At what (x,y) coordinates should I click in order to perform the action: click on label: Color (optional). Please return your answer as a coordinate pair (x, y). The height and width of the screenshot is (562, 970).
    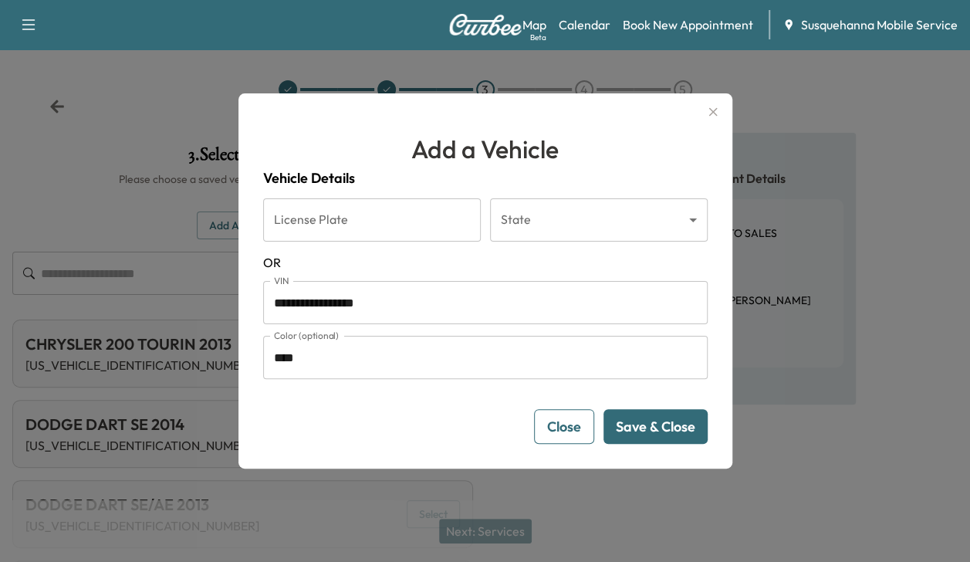
    Looking at the image, I should click on (306, 335).